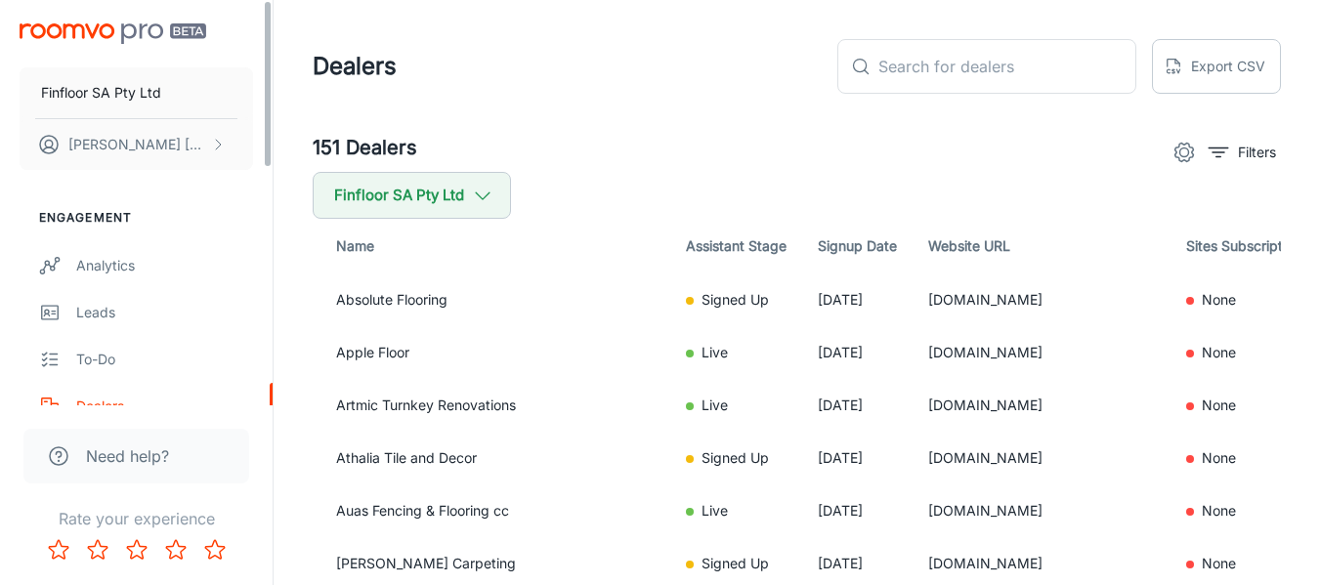 This screenshot has width=1320, height=585. What do you see at coordinates (164, 406) in the screenshot?
I see `div: Dealers` at bounding box center [164, 406].